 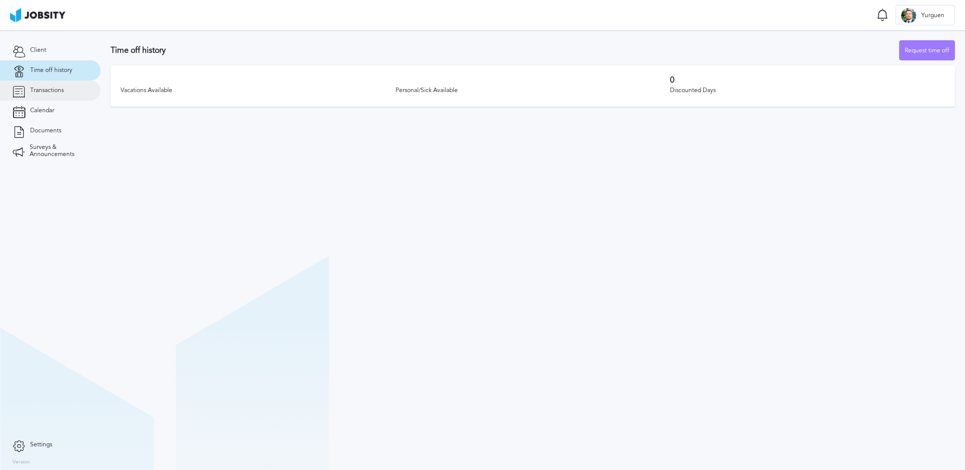 What do you see at coordinates (927, 51) in the screenshot?
I see `div: Request time off` at bounding box center [927, 51].